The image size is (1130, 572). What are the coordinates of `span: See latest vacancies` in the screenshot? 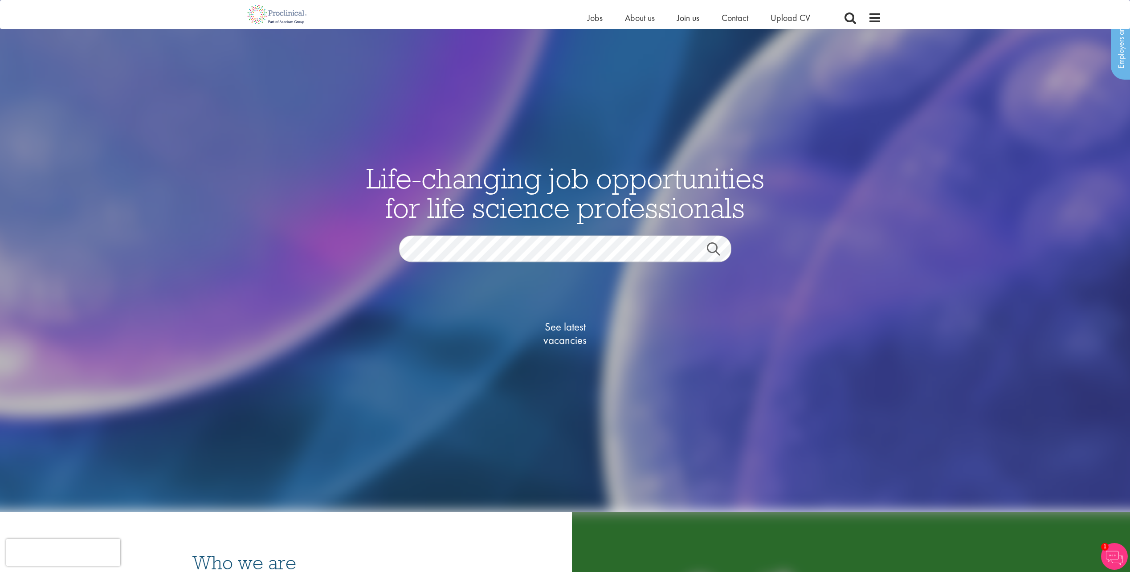 It's located at (565, 334).